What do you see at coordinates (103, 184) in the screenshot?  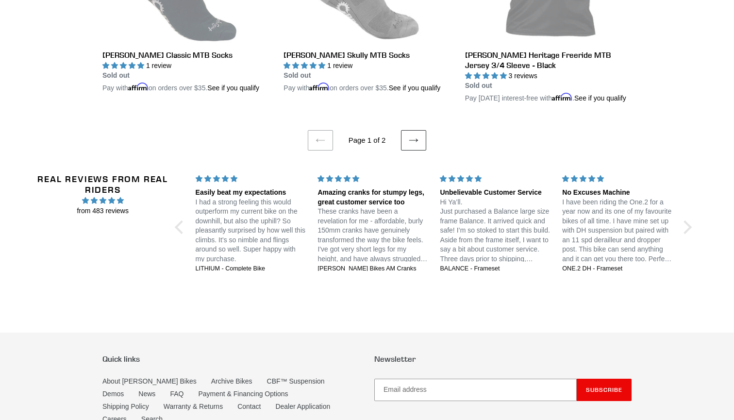 I see `h2: Real Reviews from Real Riders` at bounding box center [103, 184].